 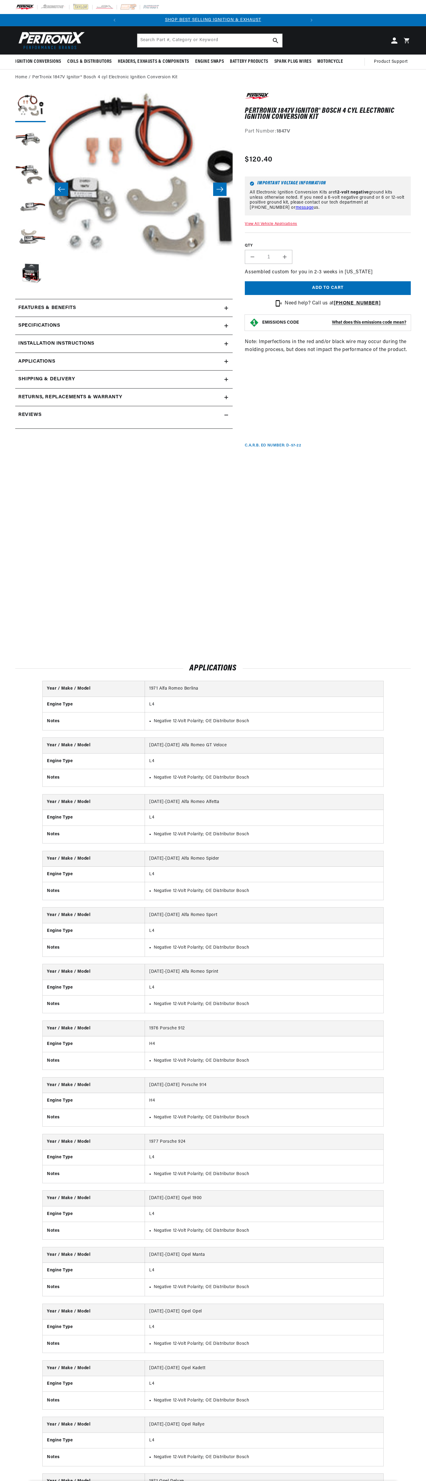 What do you see at coordinates (281, 322) in the screenshot?
I see `strong: EMISSIONS CODE` at bounding box center [281, 322].